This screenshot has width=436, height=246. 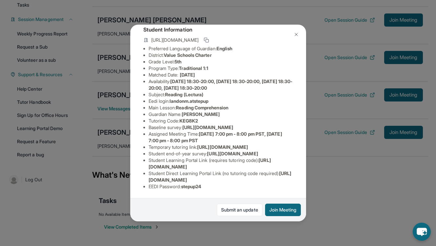 I want to click on li: Tutoring Code :, so click(x=221, y=121).